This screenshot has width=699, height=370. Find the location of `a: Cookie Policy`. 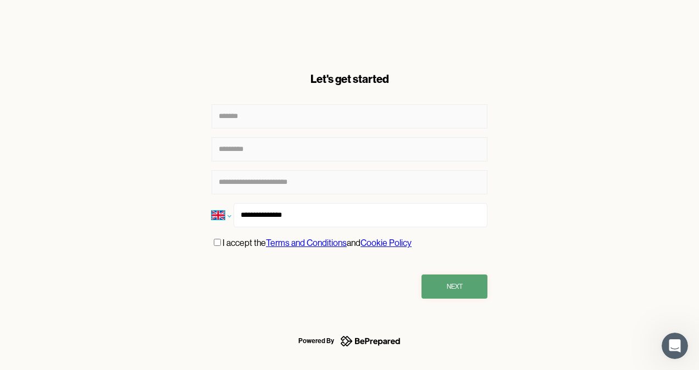

a: Cookie Policy is located at coordinates (386, 243).